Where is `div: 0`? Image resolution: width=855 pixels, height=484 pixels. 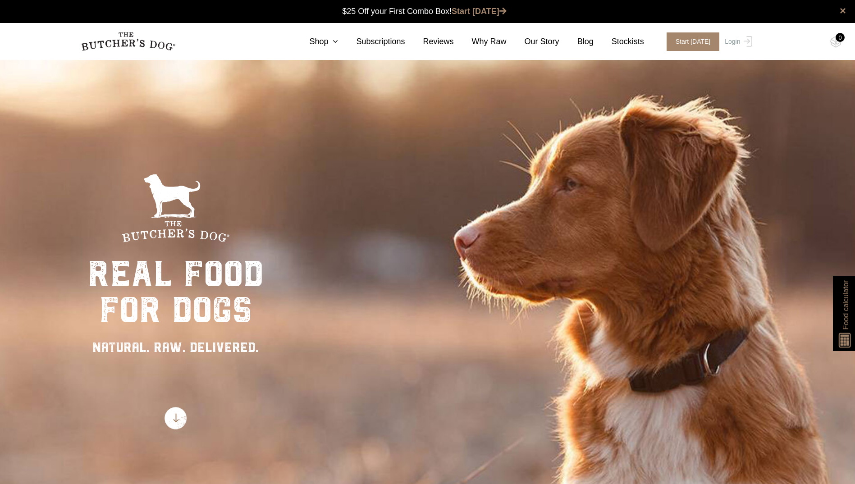 div: 0 is located at coordinates (840, 37).